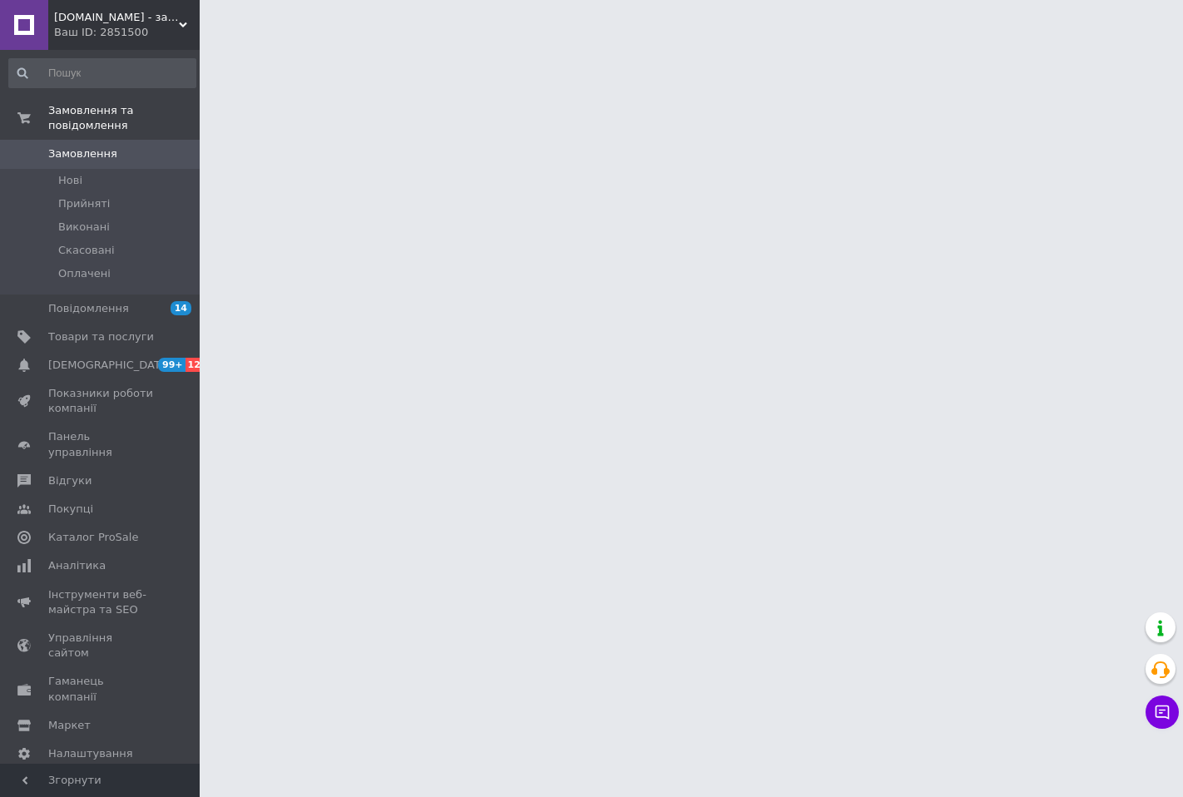  I want to click on span: Управління сайтом, so click(101, 646).